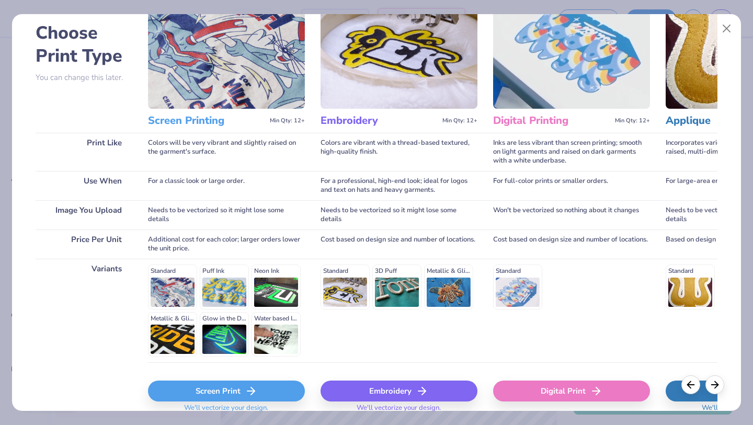  Describe the element at coordinates (207, 121) in the screenshot. I see `h3: Screen Printing` at that location.